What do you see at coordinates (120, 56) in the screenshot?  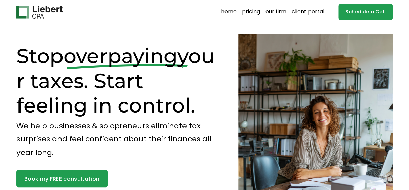 I see `span: overpaying` at bounding box center [120, 56].